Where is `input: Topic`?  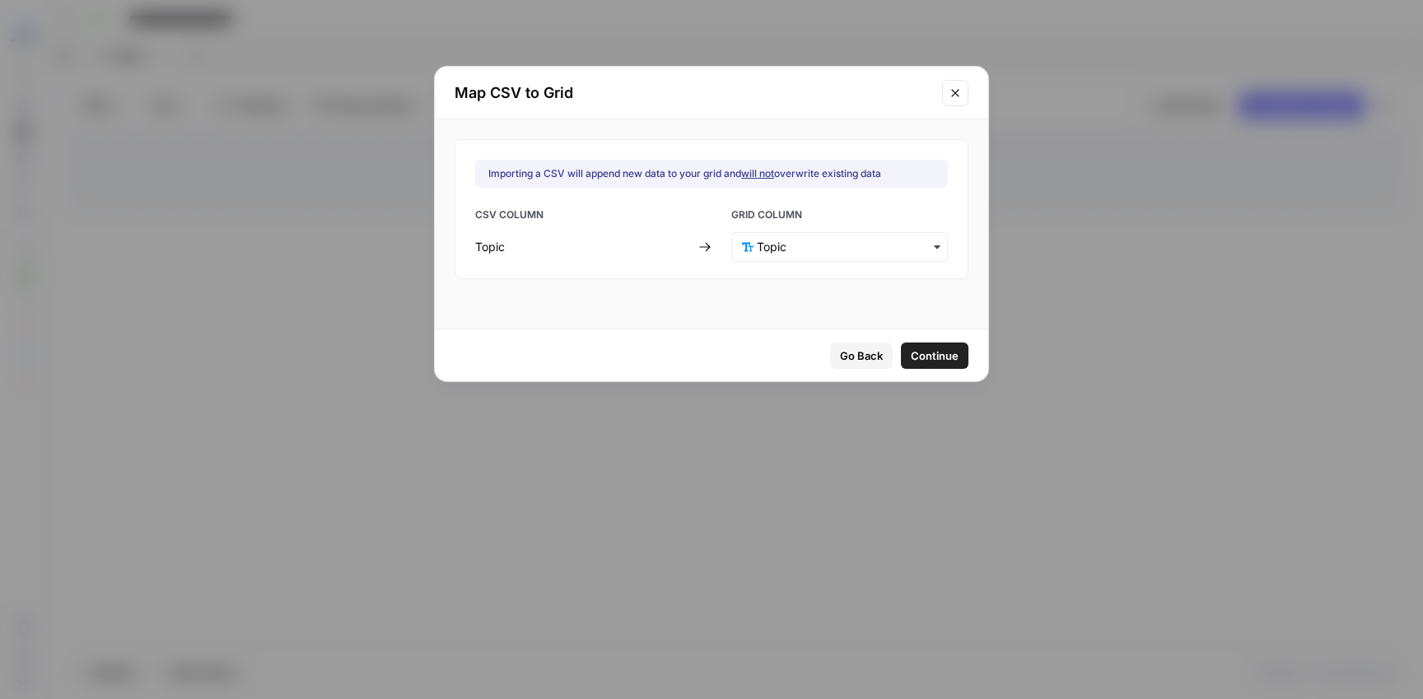 input: Topic is located at coordinates (847, 247).